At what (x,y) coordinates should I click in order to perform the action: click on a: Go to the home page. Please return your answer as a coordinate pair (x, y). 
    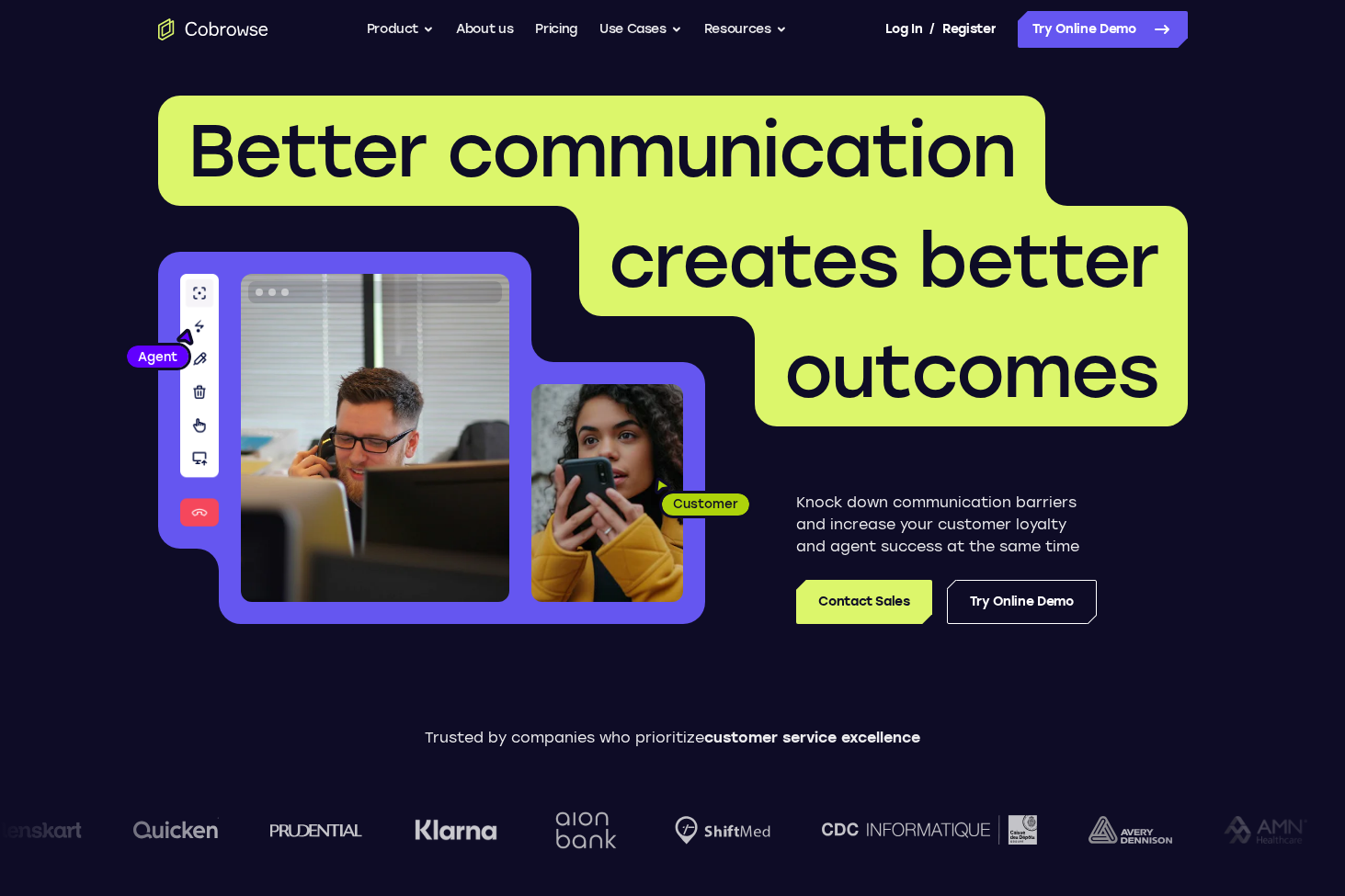
    Looking at the image, I should click on (214, 30).